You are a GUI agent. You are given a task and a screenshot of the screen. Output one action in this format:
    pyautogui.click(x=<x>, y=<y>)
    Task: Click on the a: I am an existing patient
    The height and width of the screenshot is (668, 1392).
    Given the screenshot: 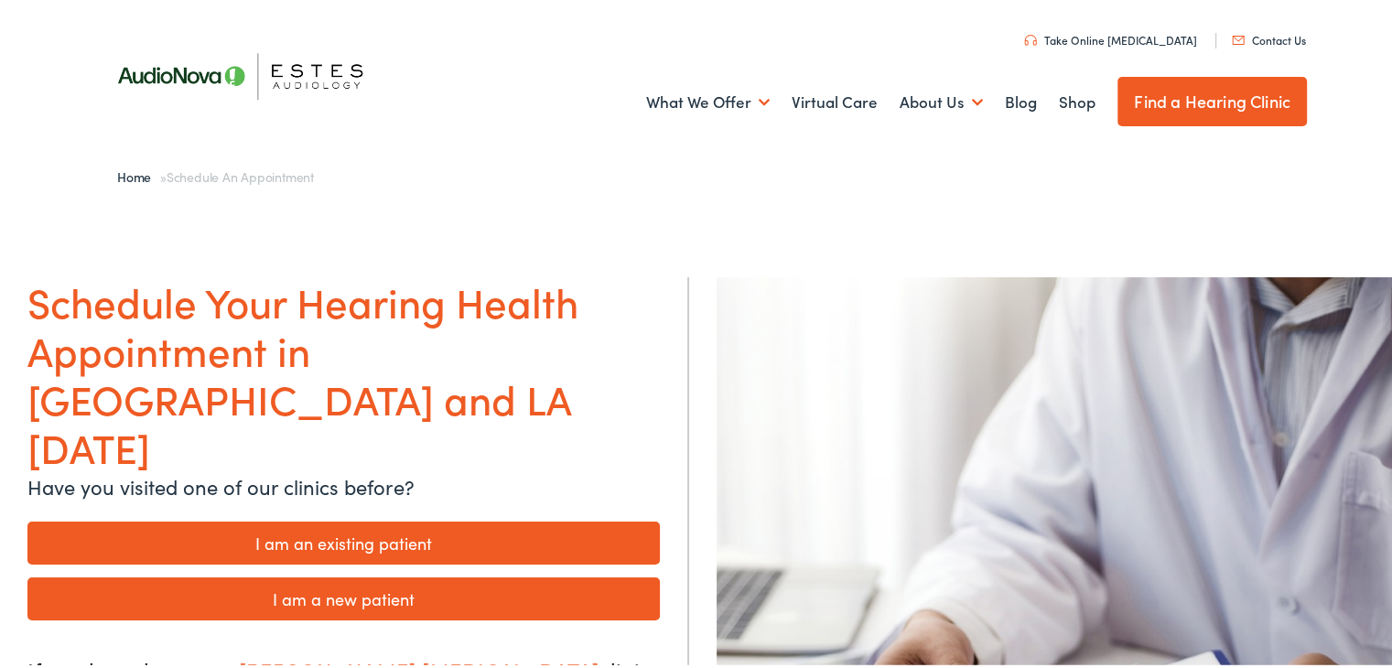 What is the action you would take?
    pyautogui.click(x=343, y=539)
    